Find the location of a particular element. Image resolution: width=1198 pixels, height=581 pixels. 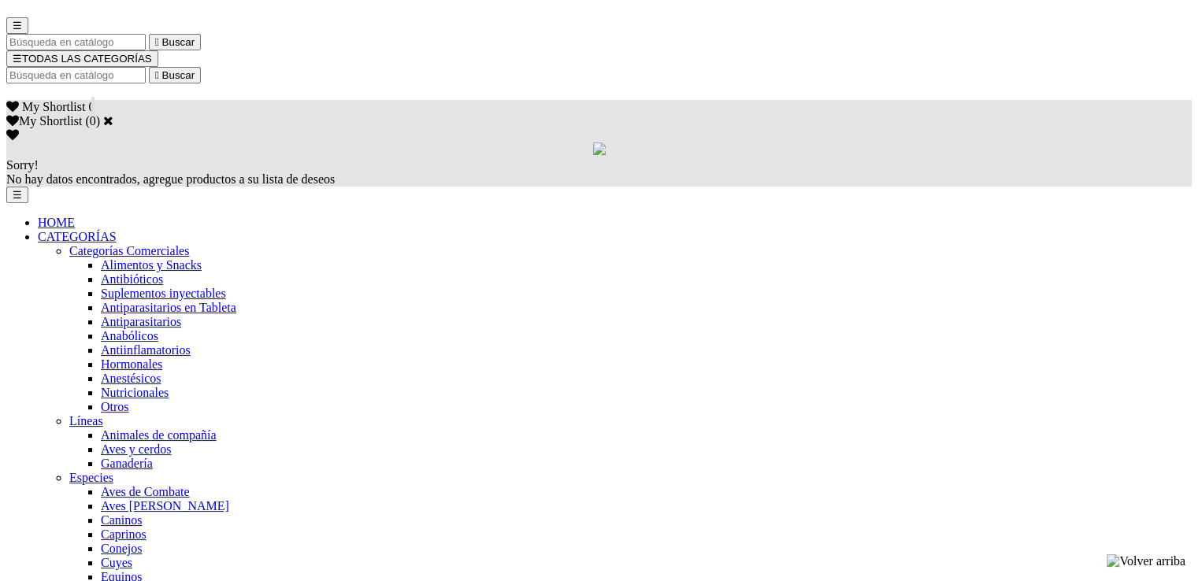

a: Otros is located at coordinates (115, 406).